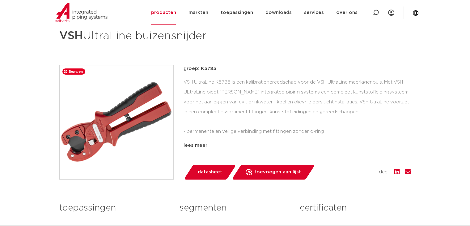  Describe the element at coordinates (235, 208) in the screenshot. I see `h3: segmenten` at that location.